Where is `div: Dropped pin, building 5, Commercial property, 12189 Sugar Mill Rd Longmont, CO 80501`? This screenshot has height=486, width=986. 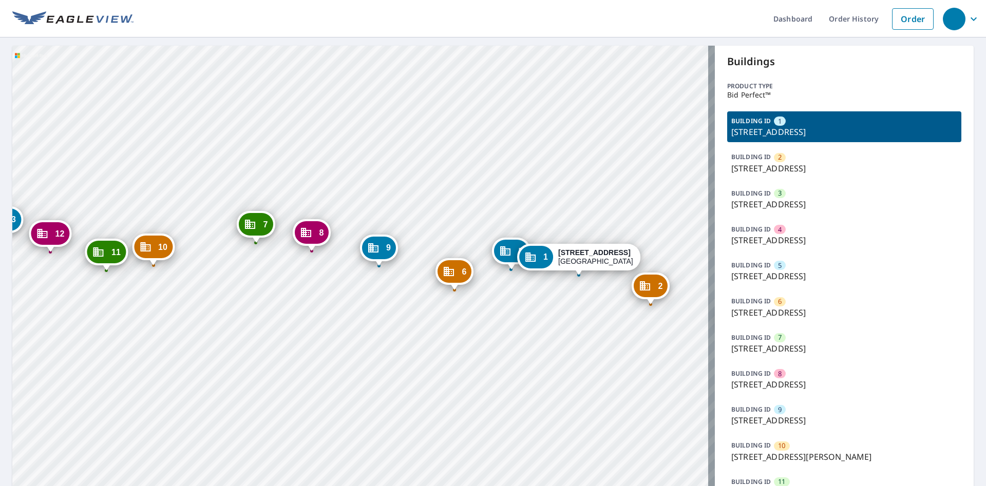 div: Dropped pin, building 5, Commercial property, 12189 Sugar Mill Rd Longmont, CO 80501 is located at coordinates (511, 254).